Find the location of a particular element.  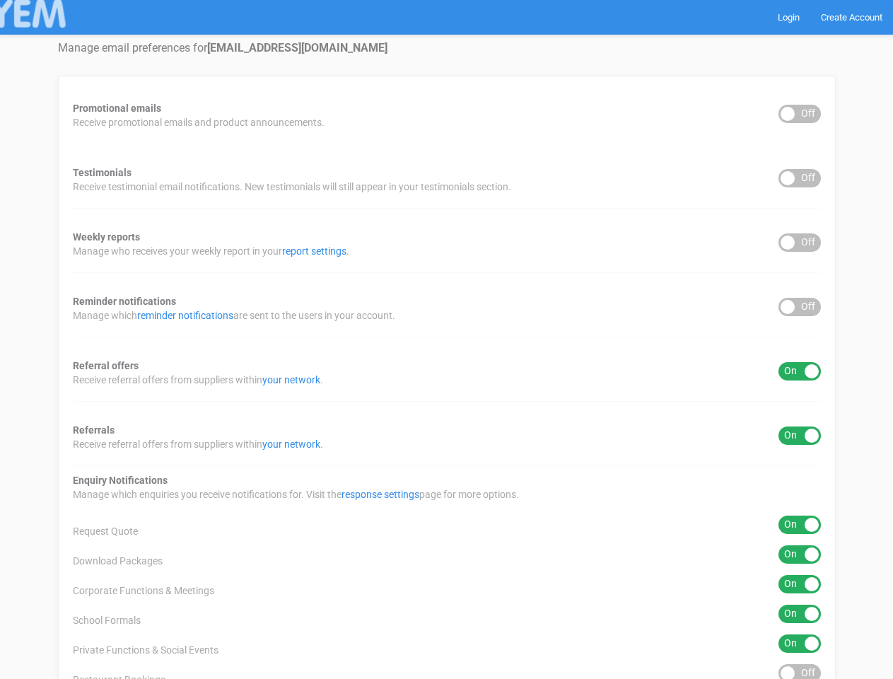

strong: Reminder notifications is located at coordinates (124, 301).